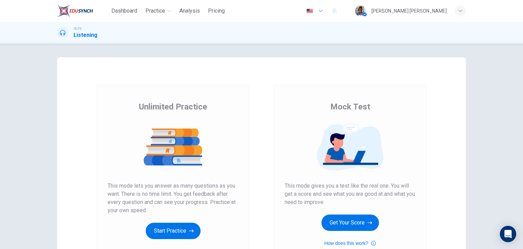 The width and height of the screenshot is (523, 249). What do you see at coordinates (124, 11) in the screenshot?
I see `a: Dashboard` at bounding box center [124, 11].